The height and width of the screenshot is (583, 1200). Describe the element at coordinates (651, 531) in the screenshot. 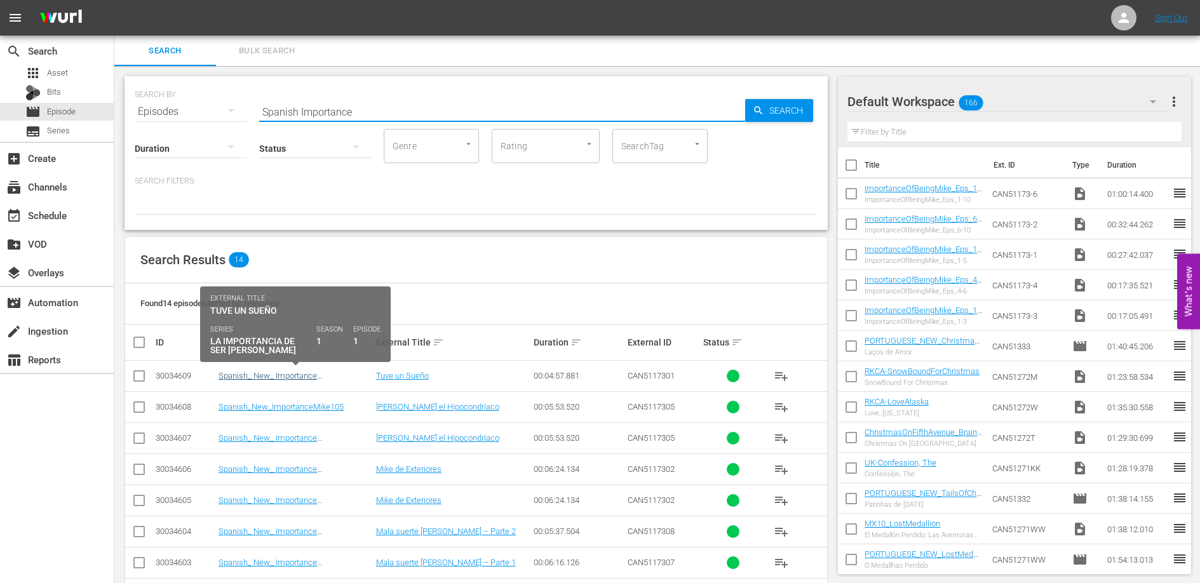

I see `span: CAN5117308` at that location.